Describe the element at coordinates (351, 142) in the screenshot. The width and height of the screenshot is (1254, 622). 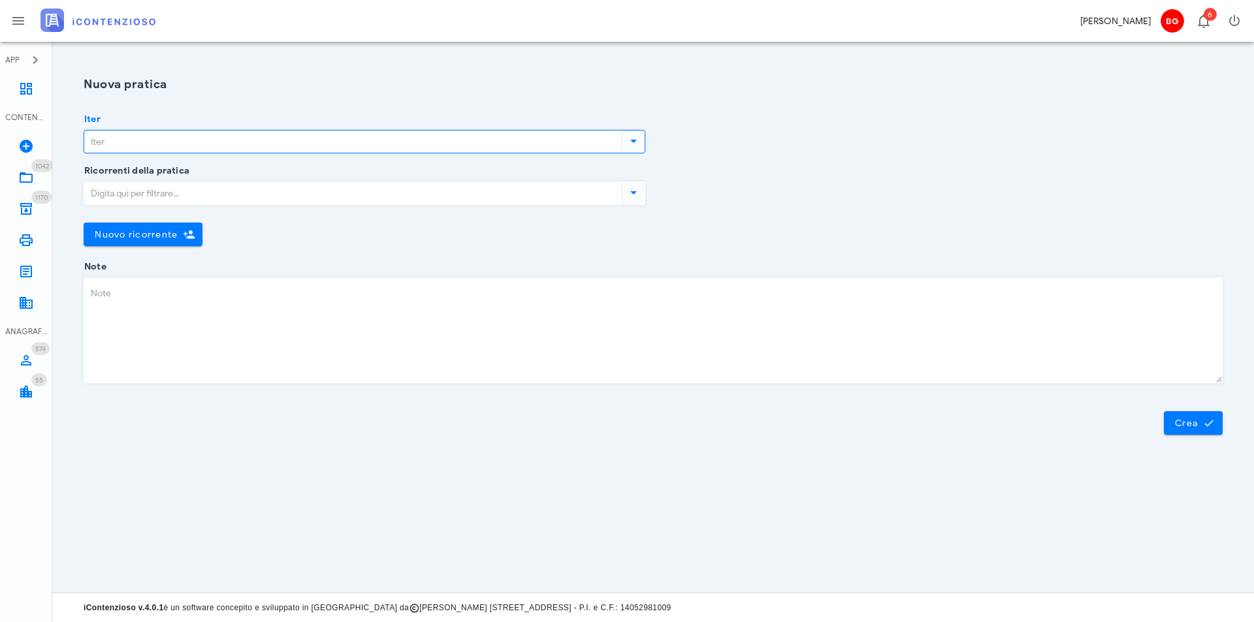
I see `input: Iter` at that location.